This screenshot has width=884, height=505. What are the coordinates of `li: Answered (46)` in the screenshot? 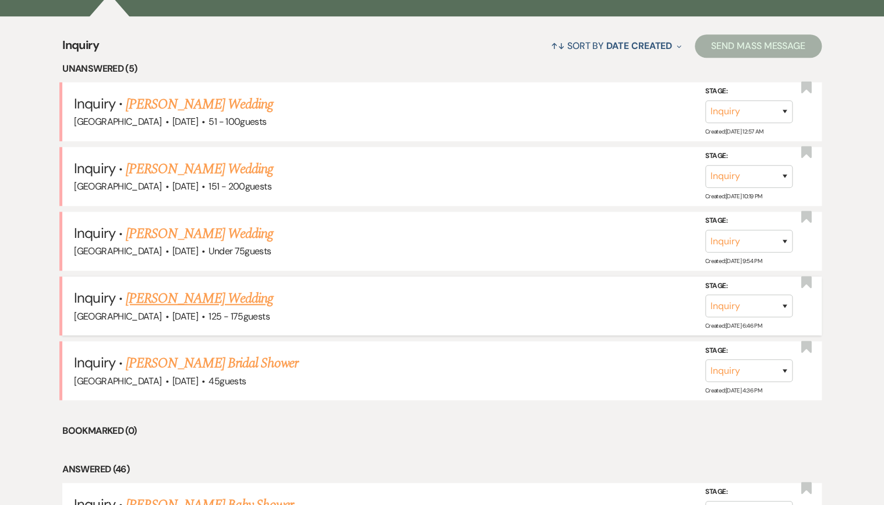 It's located at (442, 469).